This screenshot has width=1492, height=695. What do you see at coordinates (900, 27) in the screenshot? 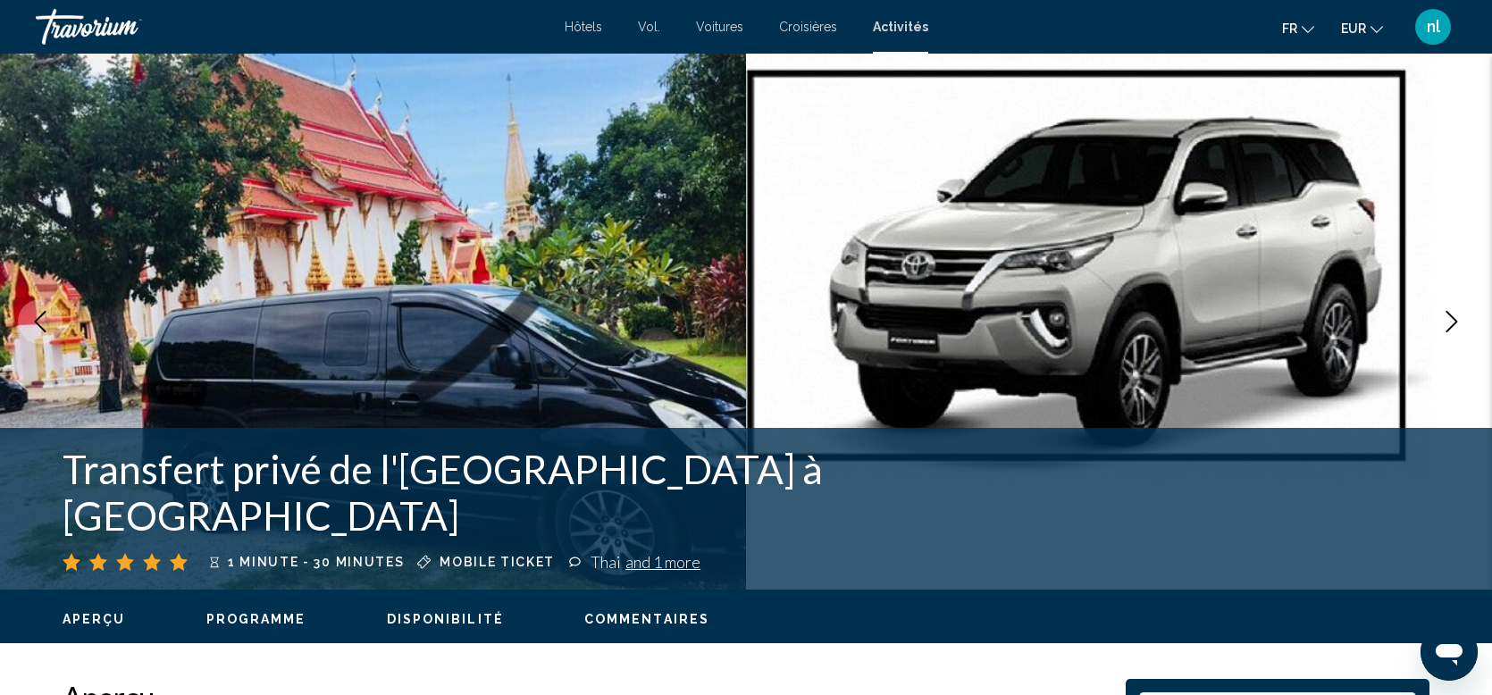
I see `a: Activités` at bounding box center [900, 27].